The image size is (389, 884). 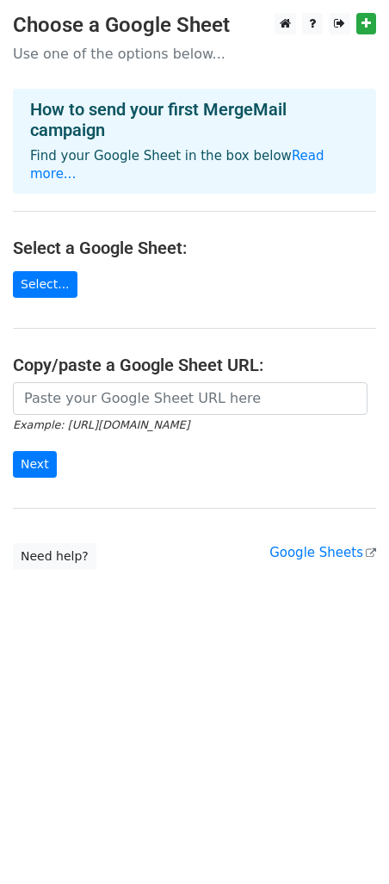 I want to click on h4: Copy/paste a Google Sheet URL:, so click(x=195, y=365).